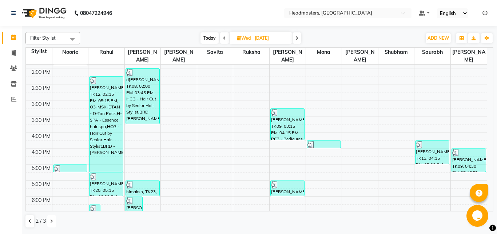  Describe the element at coordinates (324, 52) in the screenshot. I see `span: Mona` at that location.